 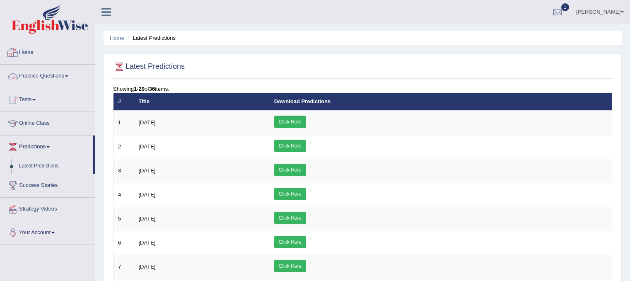 I want to click on th: Title, so click(x=202, y=102).